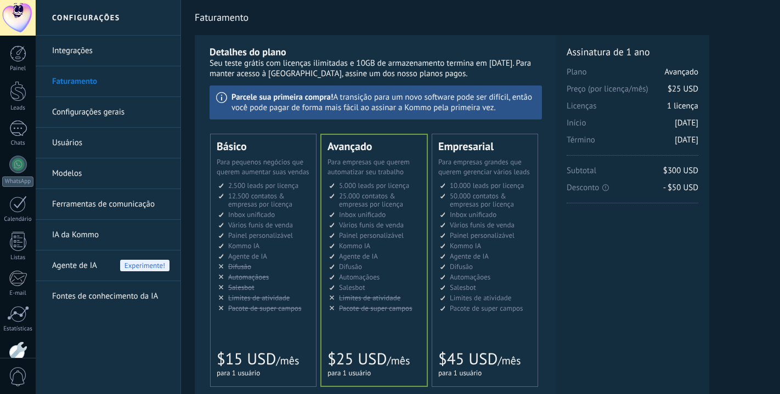 The height and width of the screenshot is (394, 780). What do you see at coordinates (633, 126) in the screenshot?
I see `span: Início` at bounding box center [633, 126].